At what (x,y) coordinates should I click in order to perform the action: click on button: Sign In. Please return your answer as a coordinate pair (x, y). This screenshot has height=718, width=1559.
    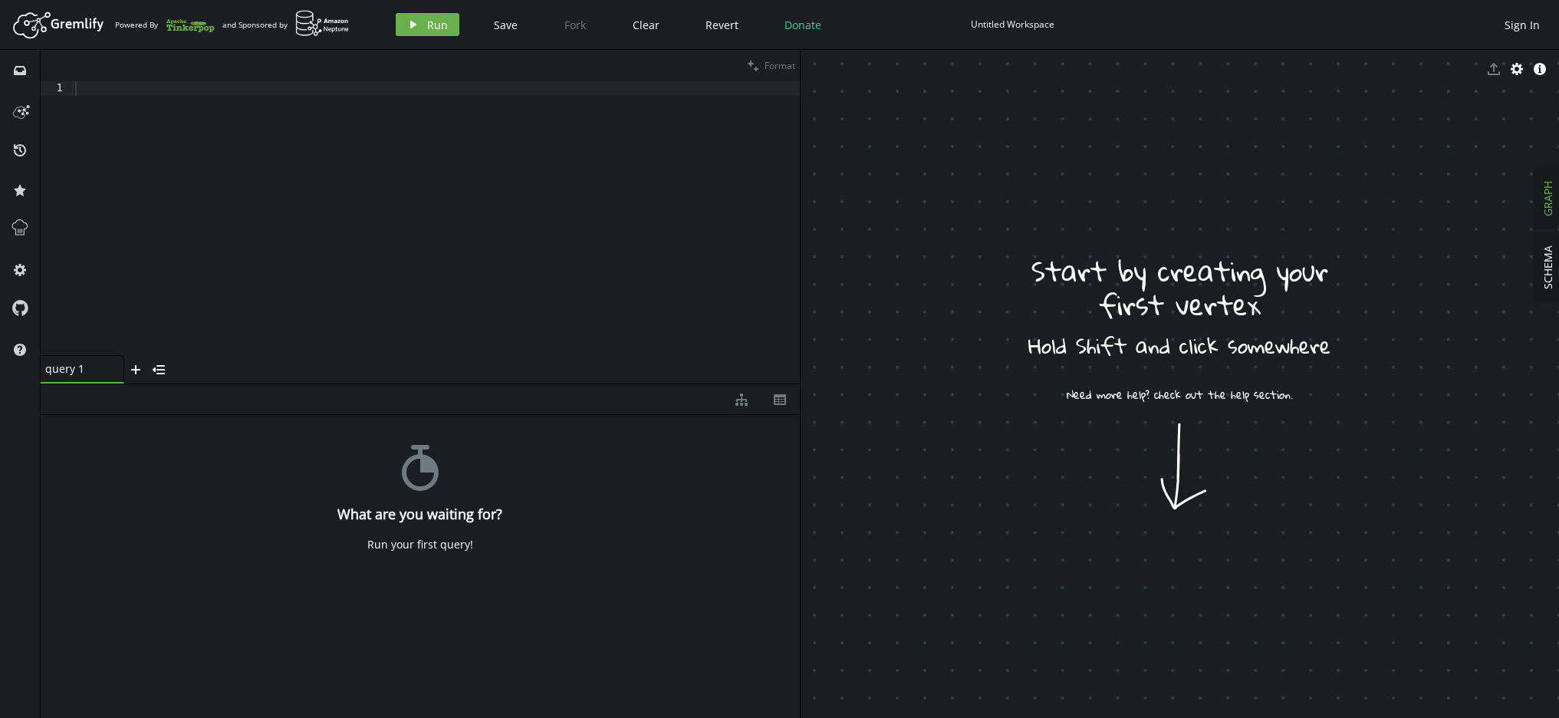
    Looking at the image, I should click on (1522, 25).